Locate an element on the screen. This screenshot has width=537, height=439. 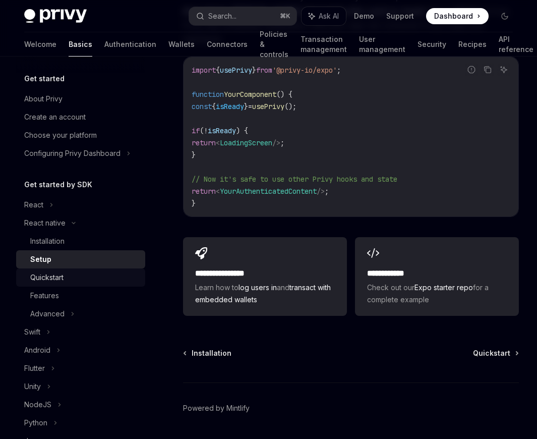
button: Copy the contents from the code block is located at coordinates (488, 70).